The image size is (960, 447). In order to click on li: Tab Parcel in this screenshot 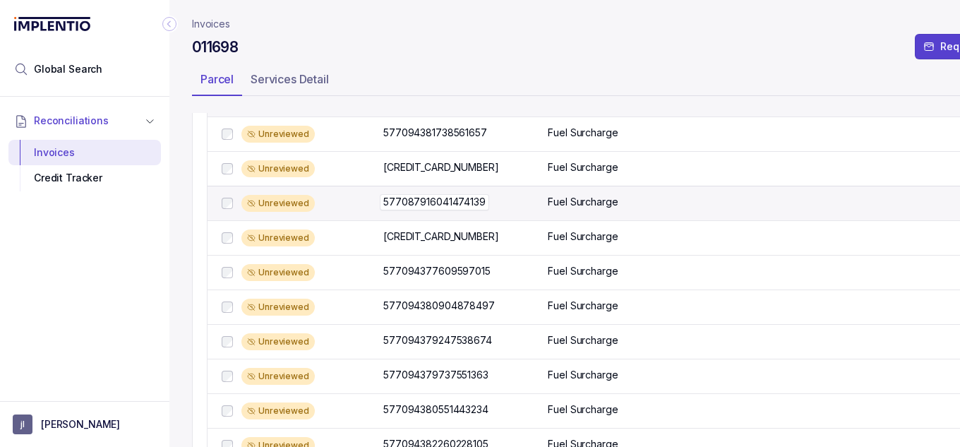, I will do `click(217, 82)`.